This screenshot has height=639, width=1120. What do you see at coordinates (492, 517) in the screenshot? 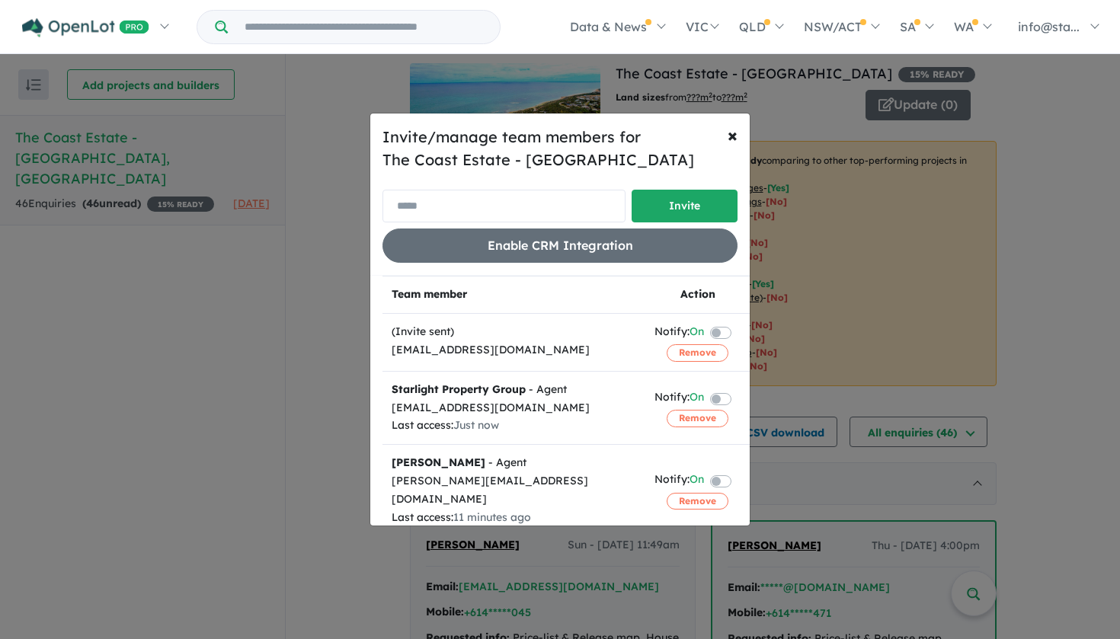
I see `span: 11 minutes ago` at bounding box center [492, 517].